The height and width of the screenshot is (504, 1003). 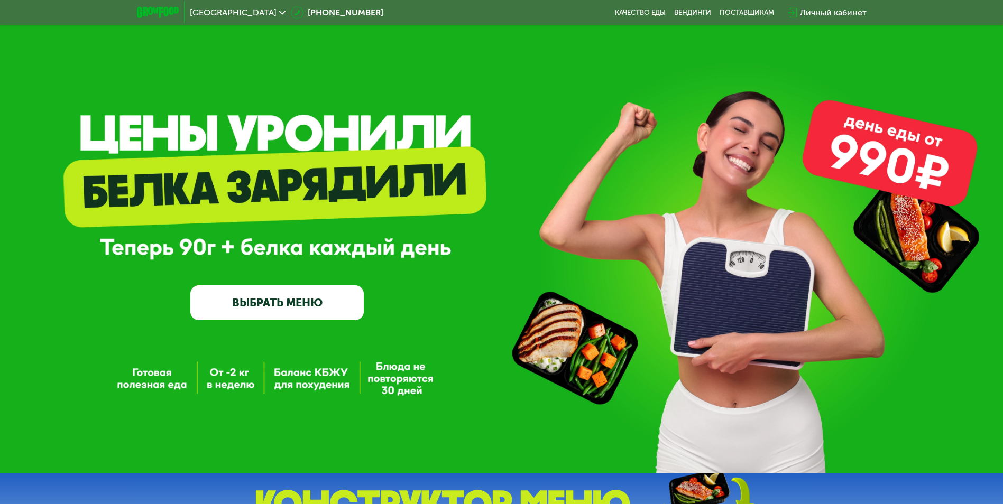 I want to click on div: поставщикам, so click(x=746, y=13).